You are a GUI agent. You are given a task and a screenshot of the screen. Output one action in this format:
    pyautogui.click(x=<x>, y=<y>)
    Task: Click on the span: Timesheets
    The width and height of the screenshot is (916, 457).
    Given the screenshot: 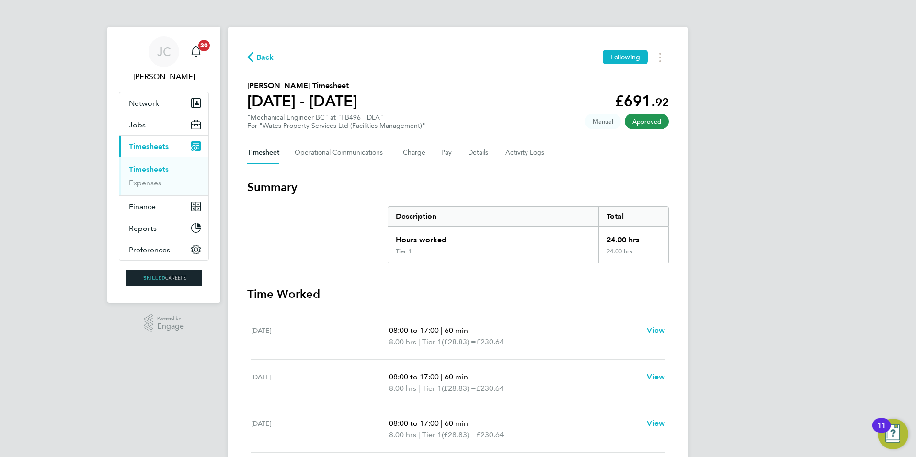 What is the action you would take?
    pyautogui.click(x=148, y=146)
    